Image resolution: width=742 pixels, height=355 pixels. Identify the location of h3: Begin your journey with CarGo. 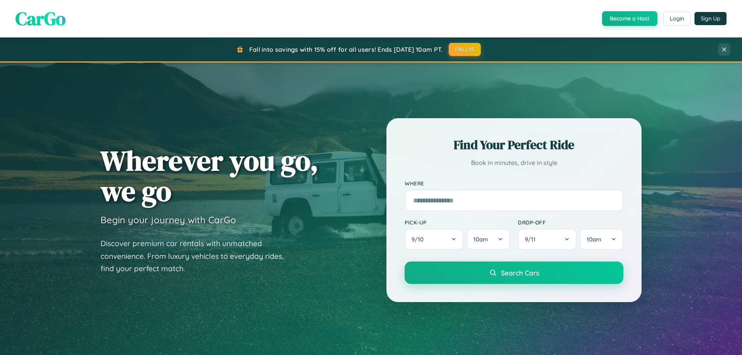
(168, 220).